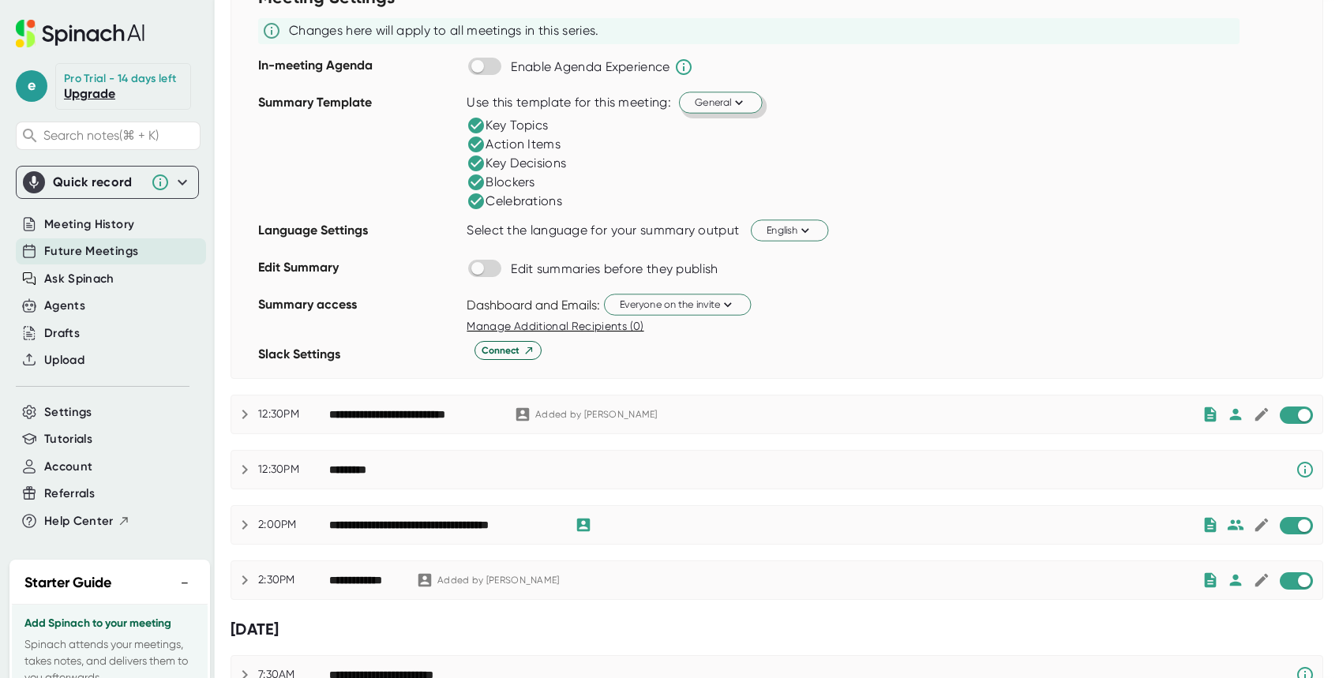 The height and width of the screenshot is (678, 1339). Describe the element at coordinates (789, 230) in the screenshot. I see `span: English` at that location.